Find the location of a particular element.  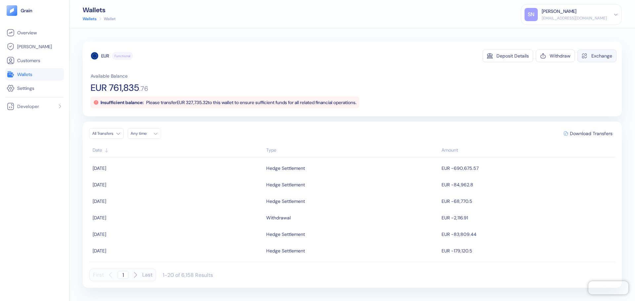

td: EUR -84,962.8 is located at coordinates (528, 185).